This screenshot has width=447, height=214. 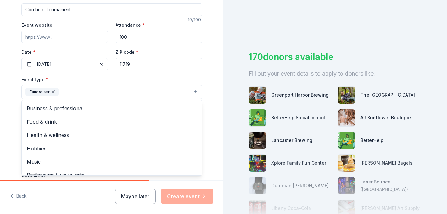 What do you see at coordinates (112, 148) in the screenshot?
I see `span: Hobbies` at bounding box center [112, 148].